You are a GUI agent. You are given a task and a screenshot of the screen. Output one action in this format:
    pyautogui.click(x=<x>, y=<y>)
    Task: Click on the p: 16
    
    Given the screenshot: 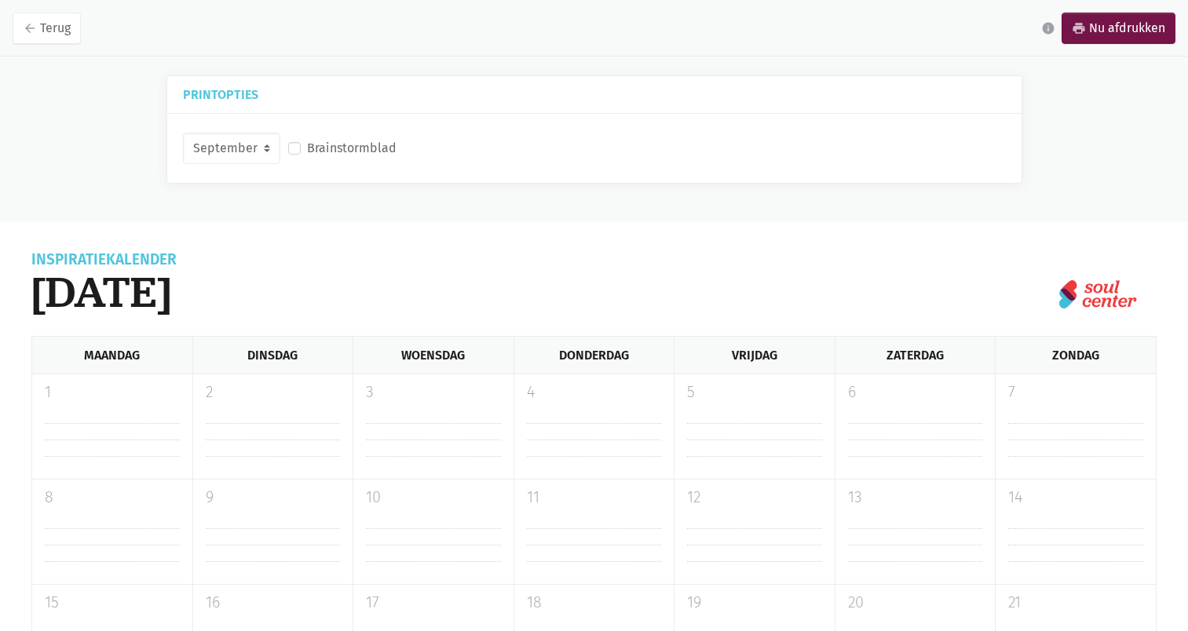 What is the action you would take?
    pyautogui.click(x=273, y=603)
    